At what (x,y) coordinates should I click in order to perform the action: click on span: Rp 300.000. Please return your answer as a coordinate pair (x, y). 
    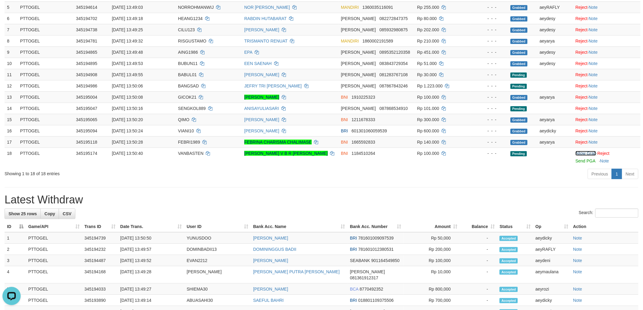
    Looking at the image, I should click on (428, 120).